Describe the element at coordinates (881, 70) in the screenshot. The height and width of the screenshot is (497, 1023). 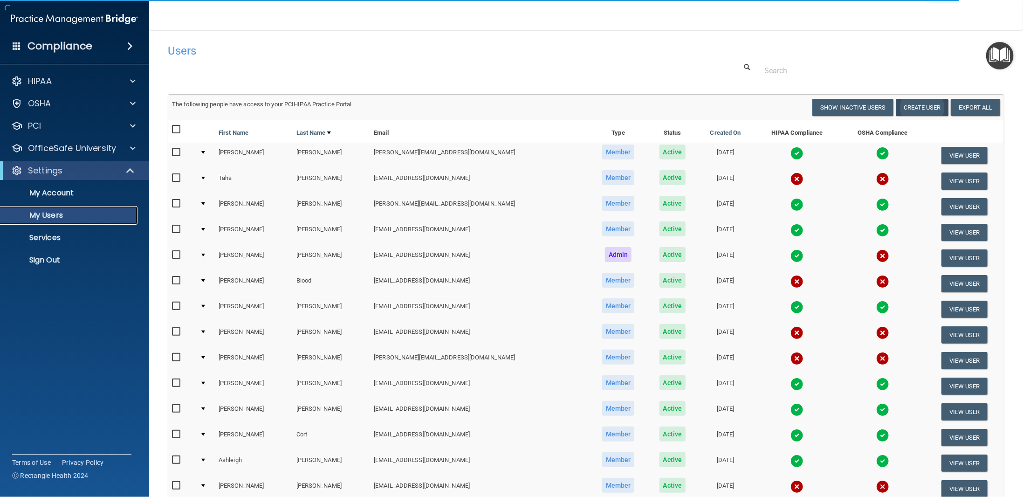
I see `input: Search` at that location.